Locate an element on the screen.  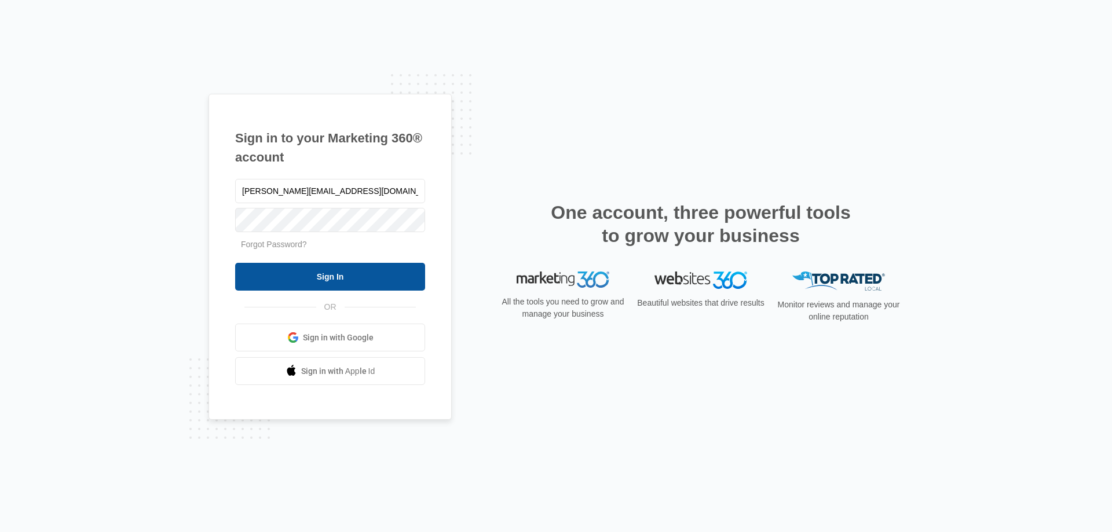
img: Top Rated Local is located at coordinates (838, 281).